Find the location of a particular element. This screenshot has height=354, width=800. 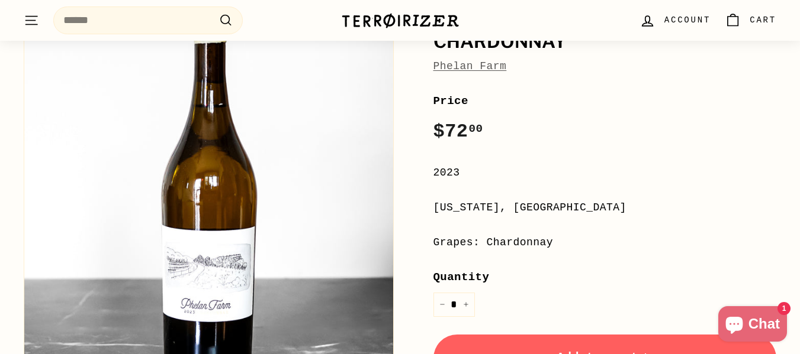

label: Quantity is located at coordinates (605, 278).